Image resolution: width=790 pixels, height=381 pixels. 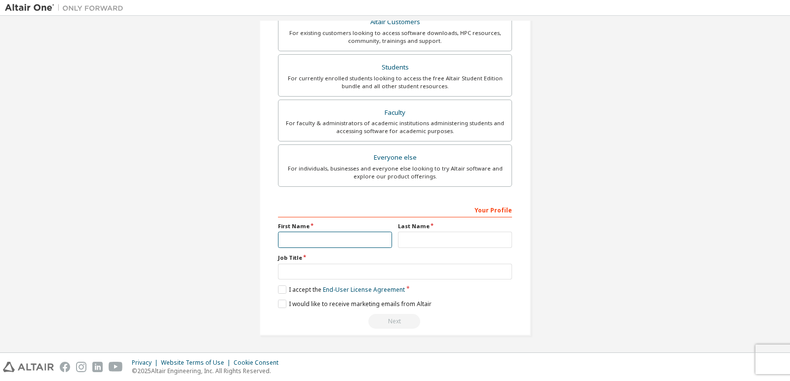 What do you see at coordinates (115, 367) in the screenshot?
I see `img: youtube.svg` at bounding box center [115, 367].